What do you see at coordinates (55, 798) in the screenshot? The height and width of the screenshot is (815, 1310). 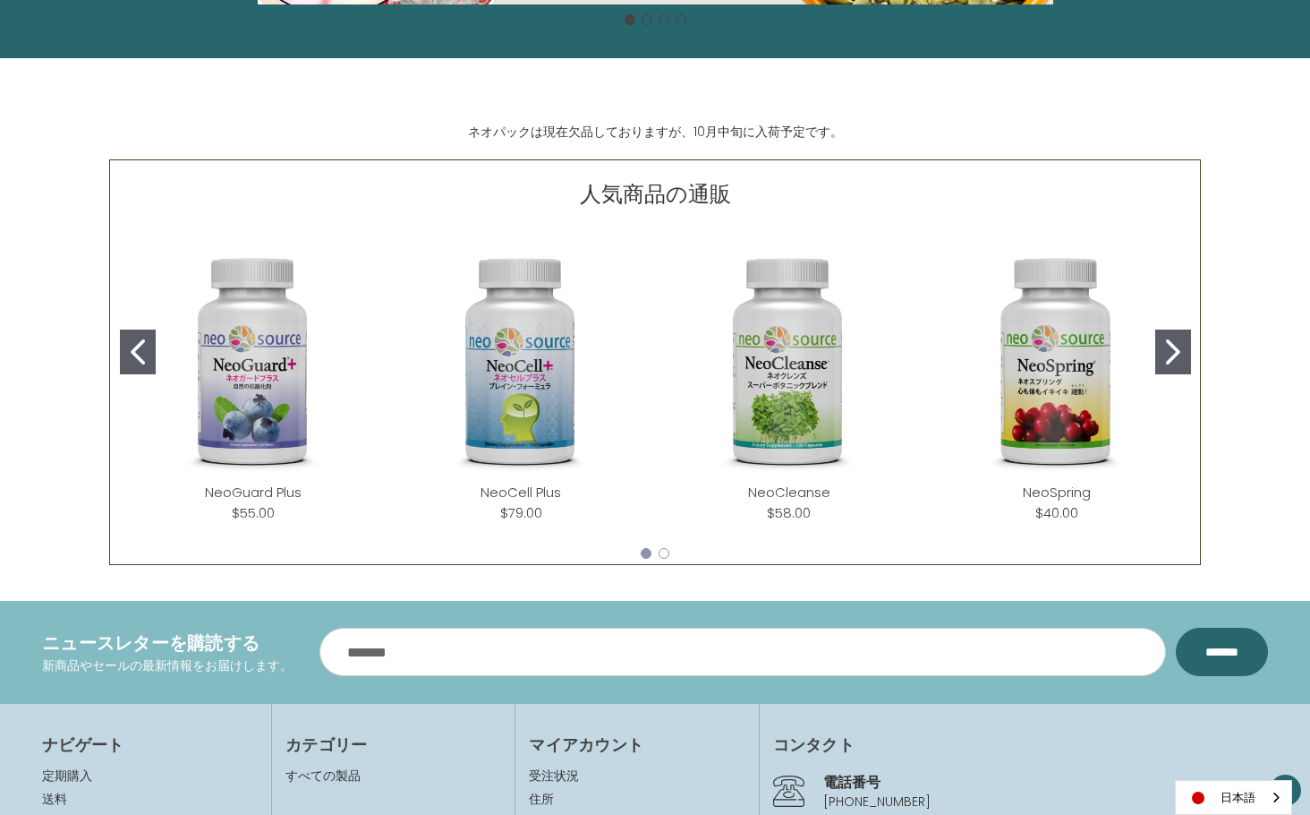 I see `a: 送料` at bounding box center [55, 798].